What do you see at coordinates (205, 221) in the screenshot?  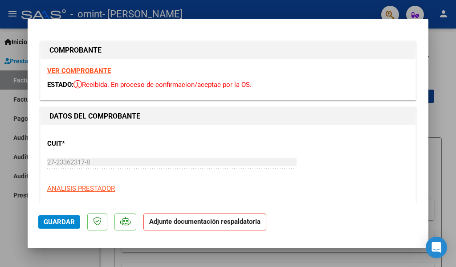 I see `strong: Adjunte documentación respaldatoria` at bounding box center [205, 221].